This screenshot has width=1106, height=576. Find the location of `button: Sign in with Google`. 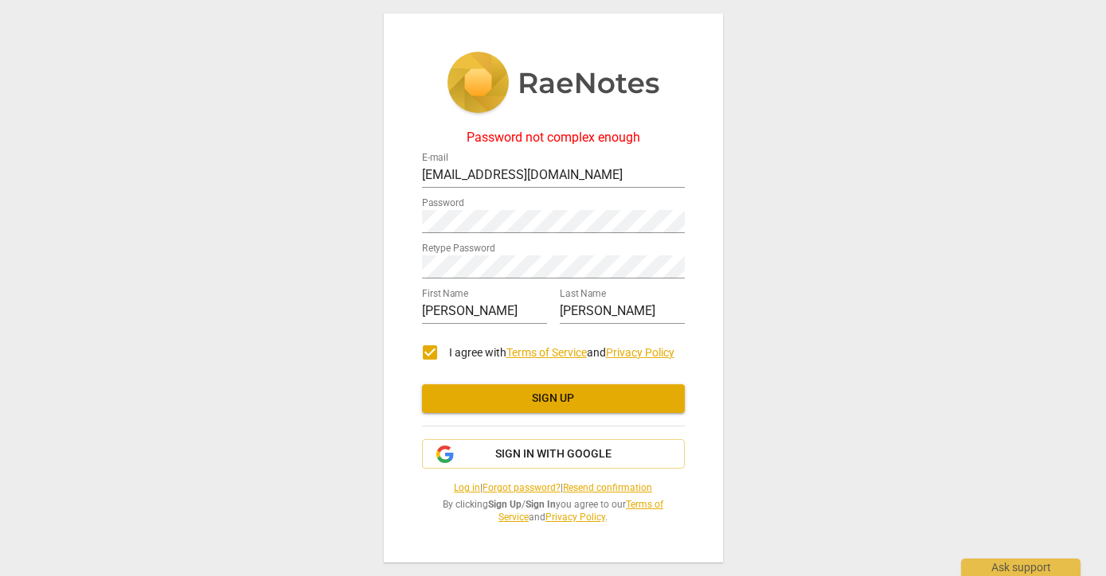

button: Sign in with Google is located at coordinates (553, 455).